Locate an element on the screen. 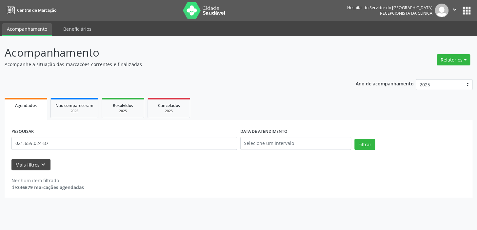 Image resolution: width=477 pixels, height=230 pixels. i: keyboard_arrow_down is located at coordinates (43, 165).